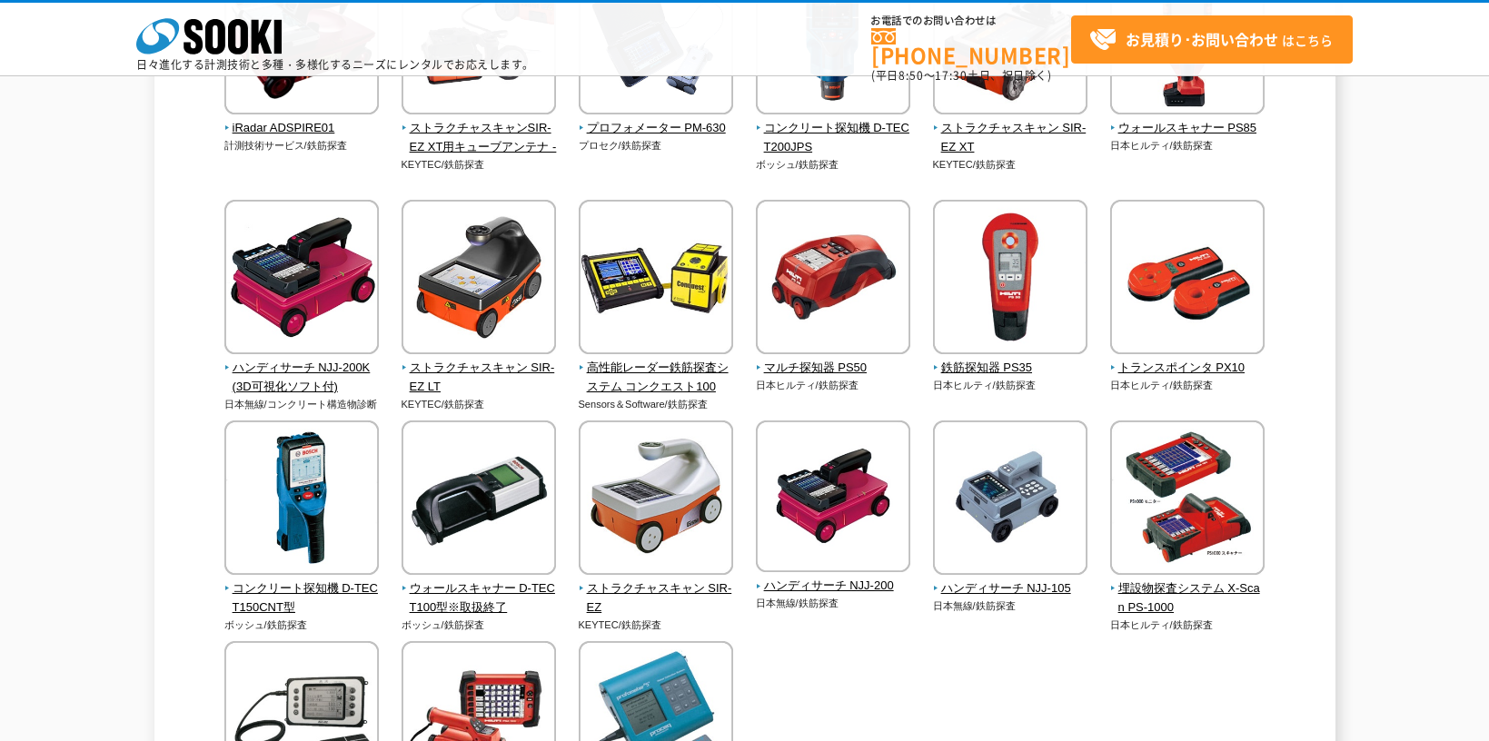 The image size is (1489, 741). I want to click on a: 埋設物探査システム X-Scan PS-1000, so click(1187, 590).